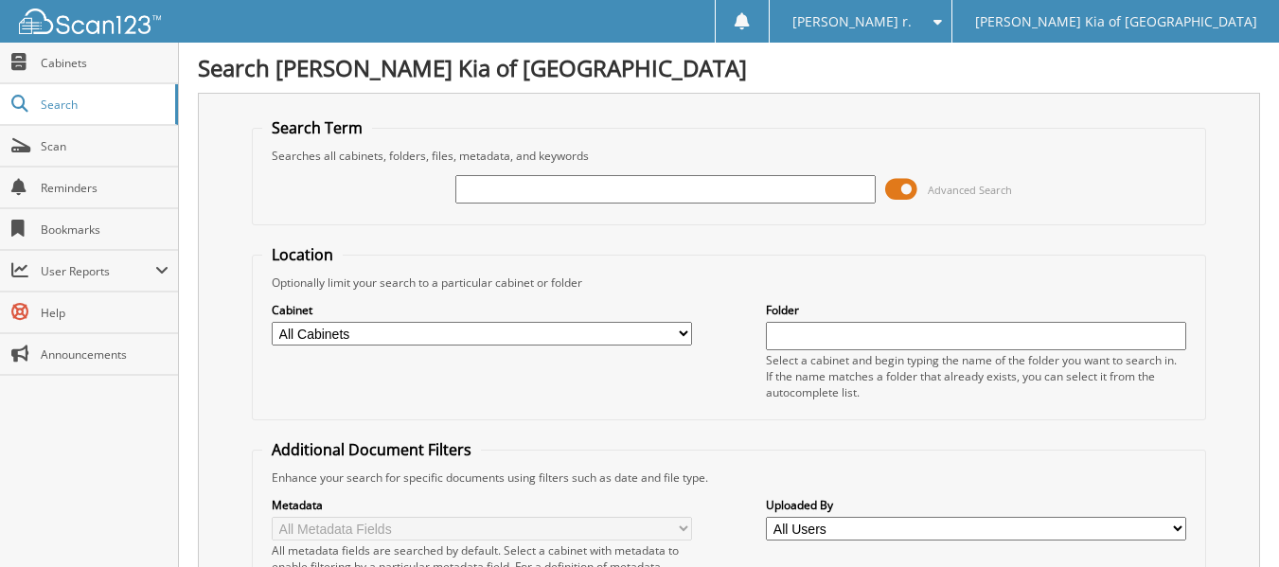 The height and width of the screenshot is (567, 1279). I want to click on span: Help, so click(104, 313).